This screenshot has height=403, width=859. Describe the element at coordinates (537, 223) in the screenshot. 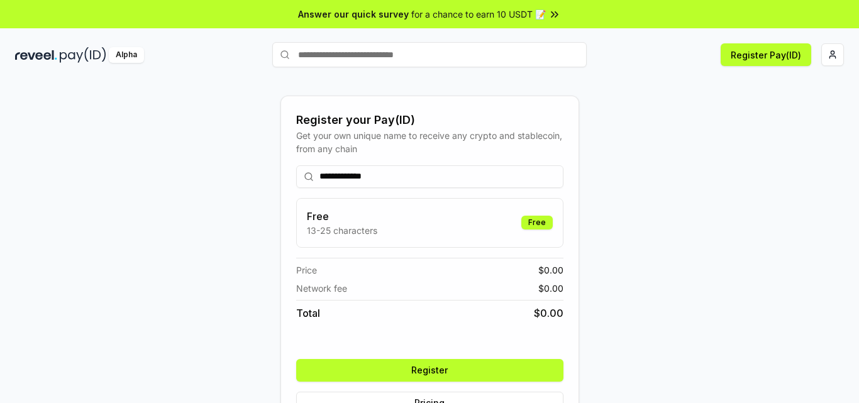

I see `div: Free` at that location.